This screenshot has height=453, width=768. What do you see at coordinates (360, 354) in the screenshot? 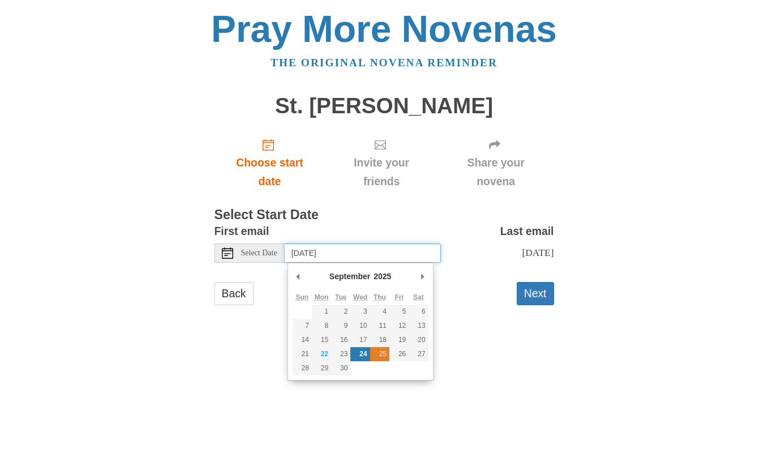
I see `button: 24` at bounding box center [360, 354].